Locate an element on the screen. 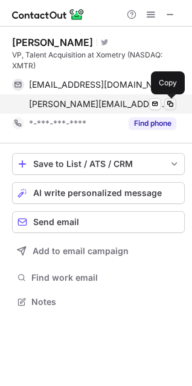 This screenshot has height=386, width=192. span: AI write personalized message is located at coordinates (97, 193).